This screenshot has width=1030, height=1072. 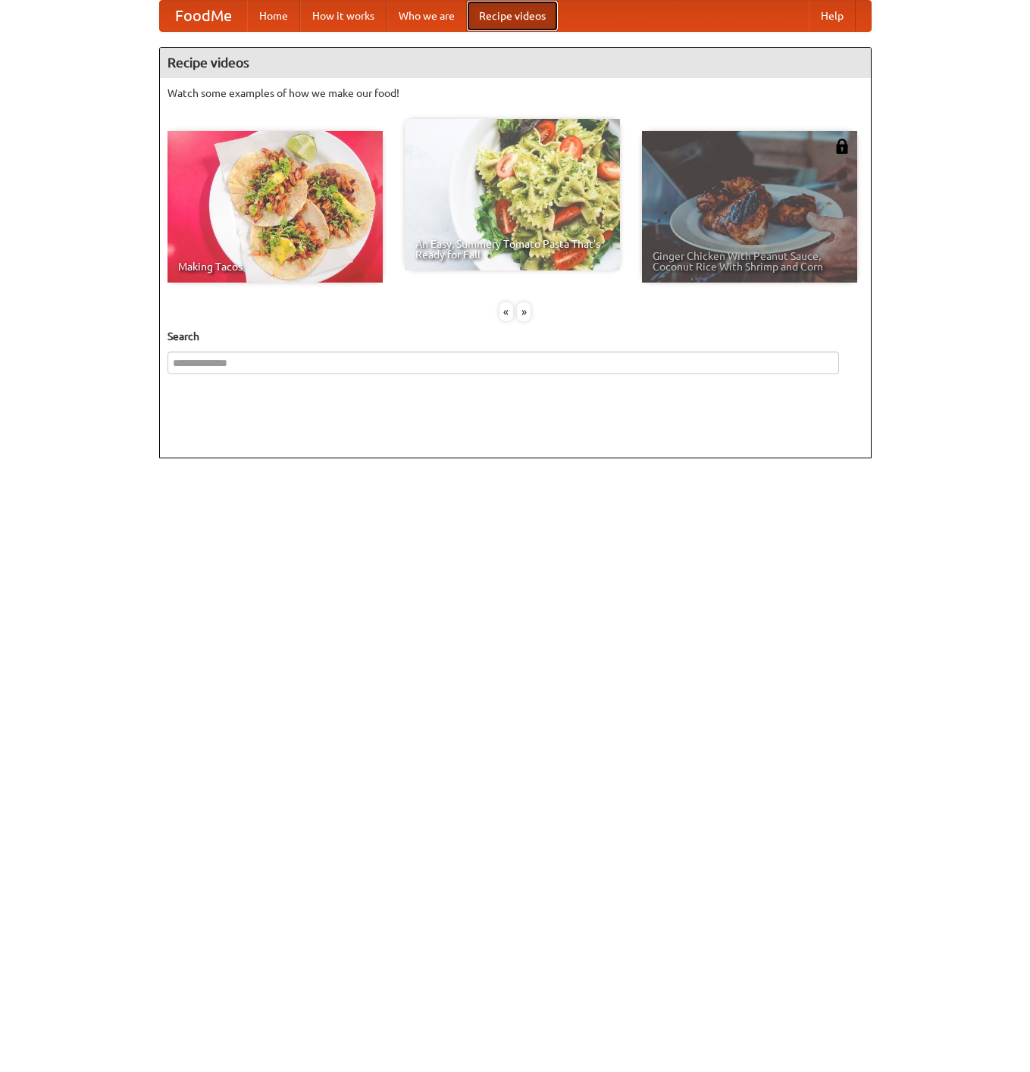 I want to click on span: Making Tacos, so click(x=275, y=267).